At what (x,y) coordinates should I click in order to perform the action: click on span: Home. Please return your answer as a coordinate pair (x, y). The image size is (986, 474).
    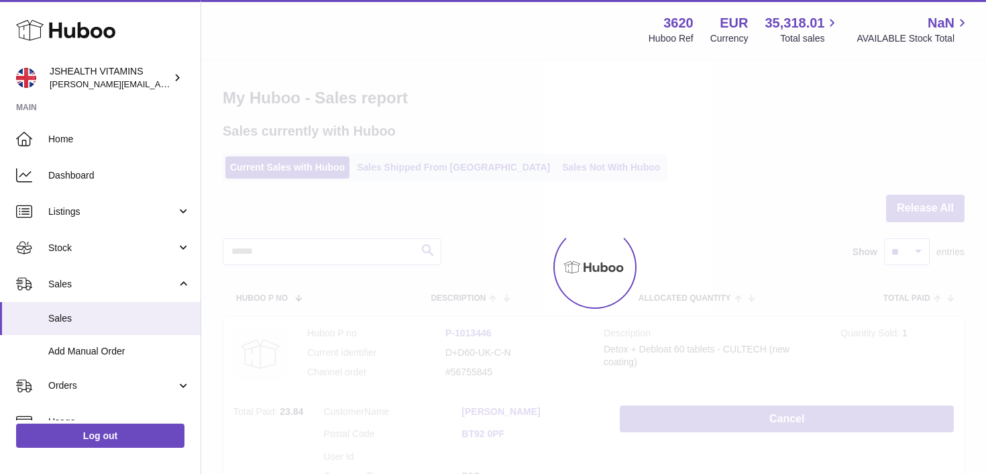
    Looking at the image, I should click on (119, 139).